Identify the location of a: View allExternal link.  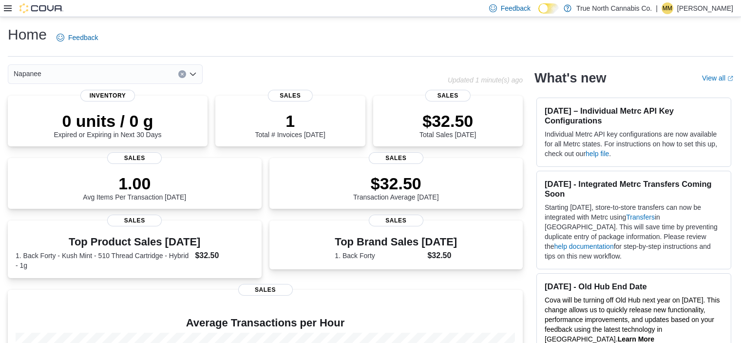
(718, 78).